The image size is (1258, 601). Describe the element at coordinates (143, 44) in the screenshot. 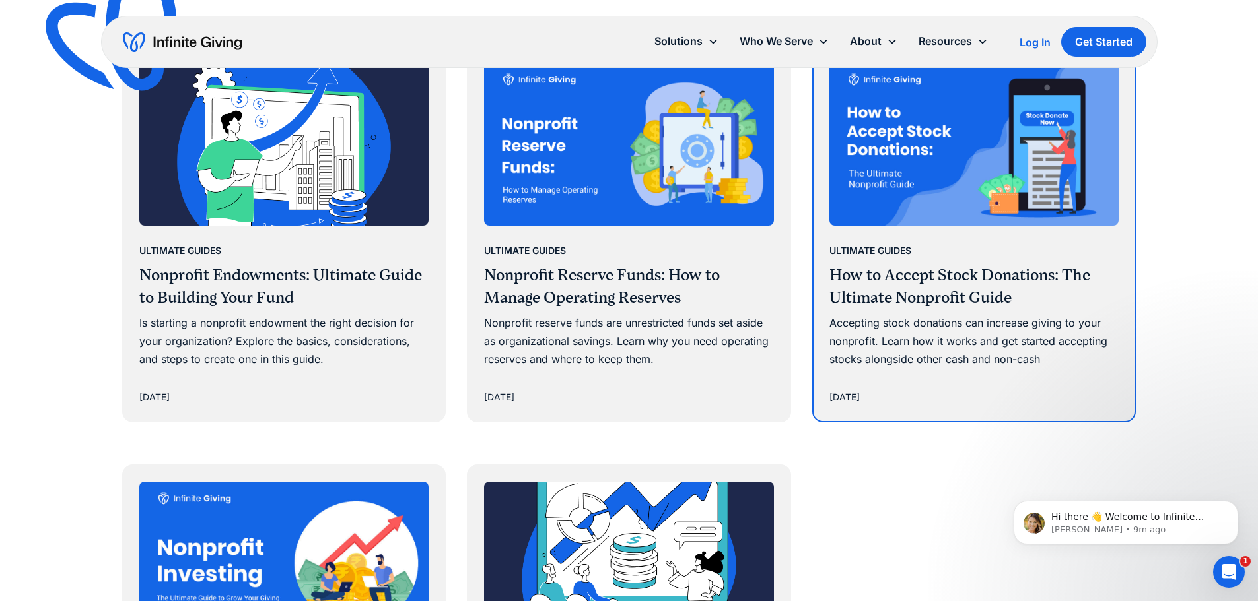

I see `p: Hi there 👋 Welcome to Infinite Giving. If you have any questions, just reply to this message. [GE...` at that location.